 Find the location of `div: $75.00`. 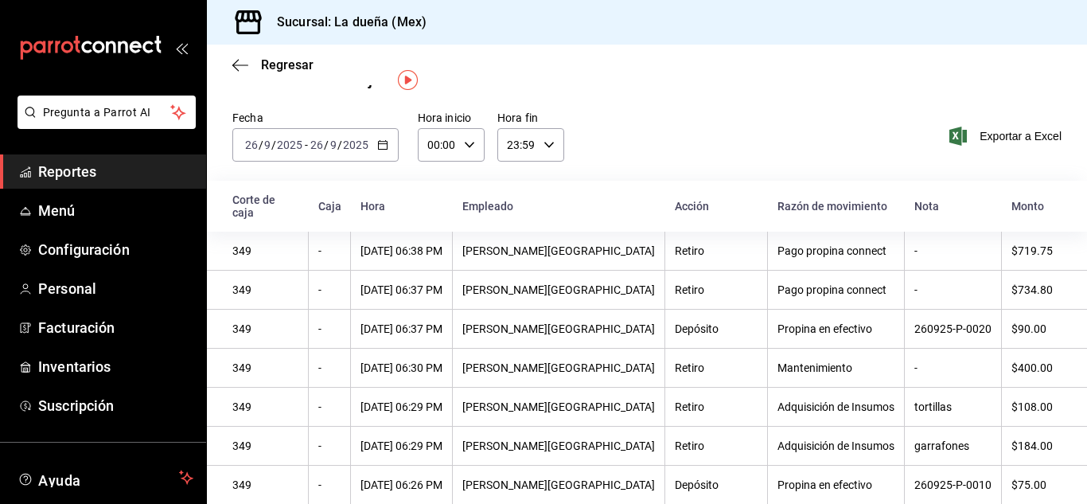

div: $75.00 is located at coordinates (1037, 485).